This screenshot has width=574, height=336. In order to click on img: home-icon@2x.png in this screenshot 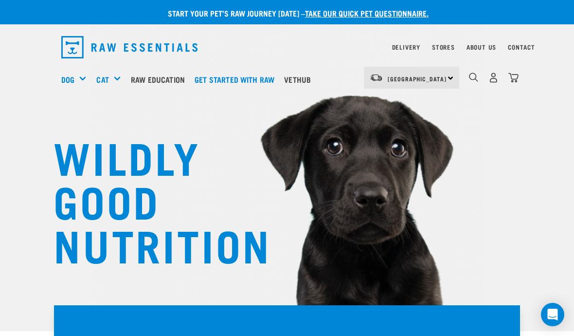, I will do `click(513, 77)`.